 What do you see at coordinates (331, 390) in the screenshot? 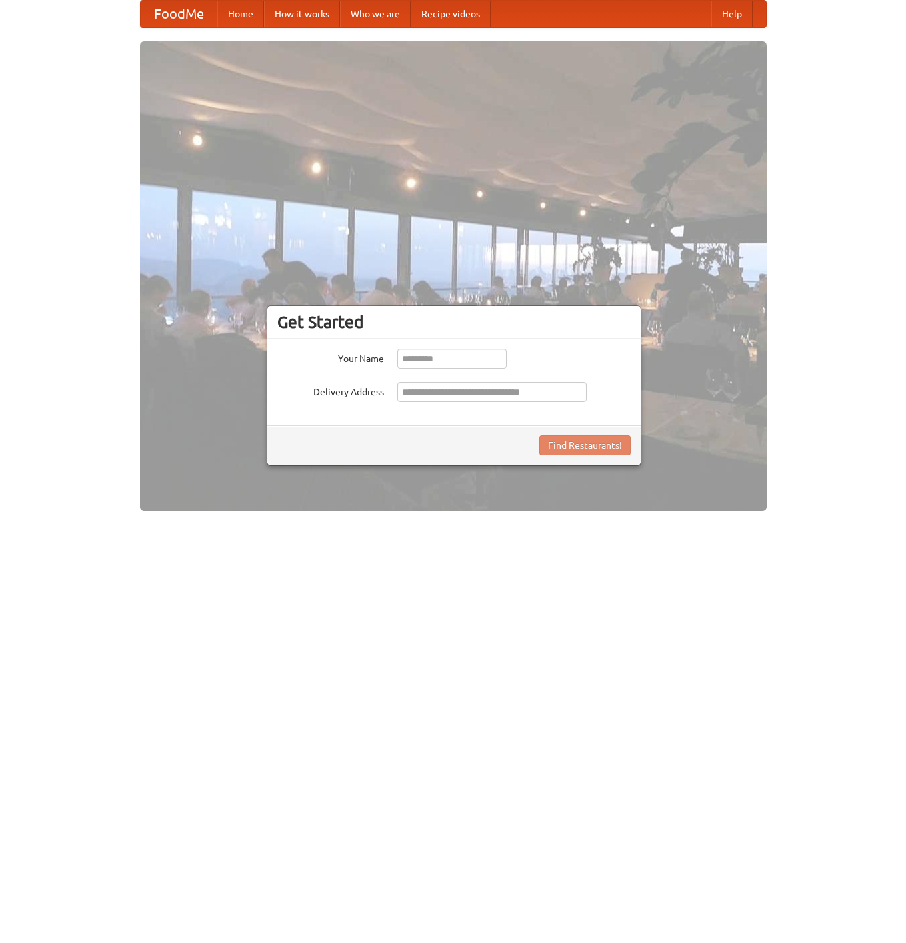
I see `label: Delivery Address` at bounding box center [331, 390].